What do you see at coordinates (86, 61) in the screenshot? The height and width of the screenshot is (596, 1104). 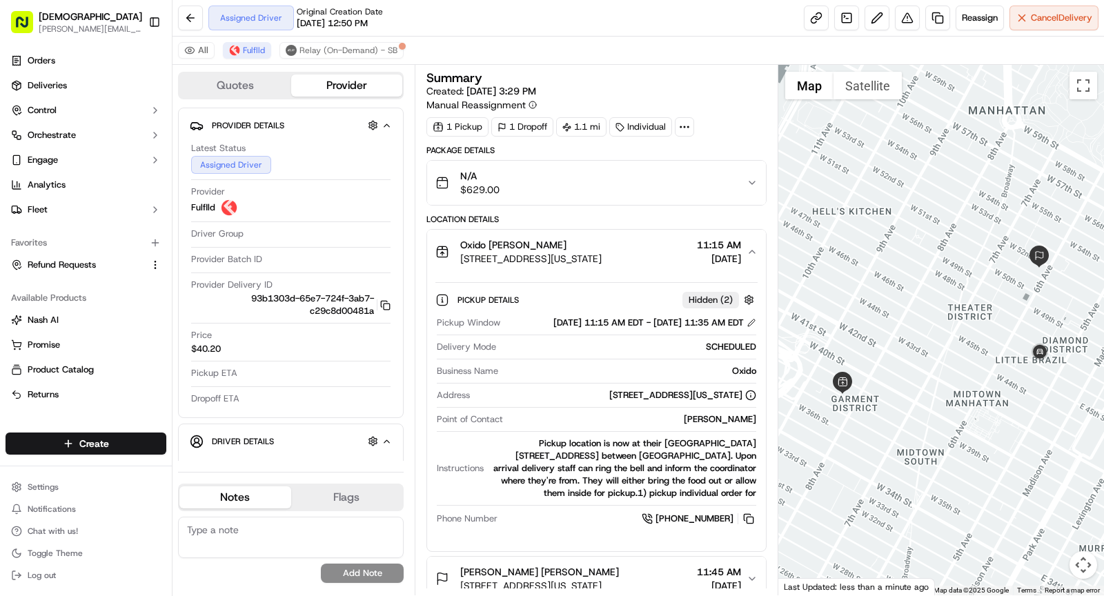 I see `a: Orders` at bounding box center [86, 61].